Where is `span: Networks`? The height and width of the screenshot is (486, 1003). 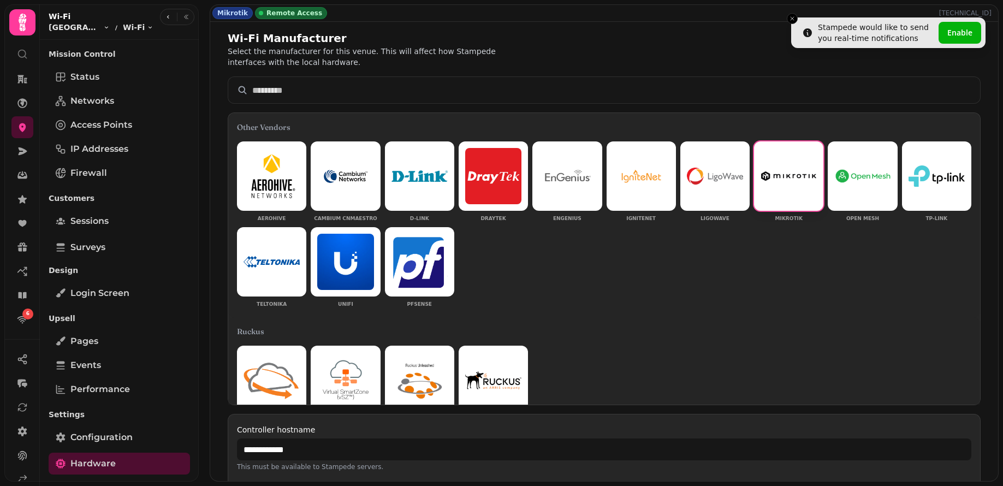
span: Networks is located at coordinates (92, 101).